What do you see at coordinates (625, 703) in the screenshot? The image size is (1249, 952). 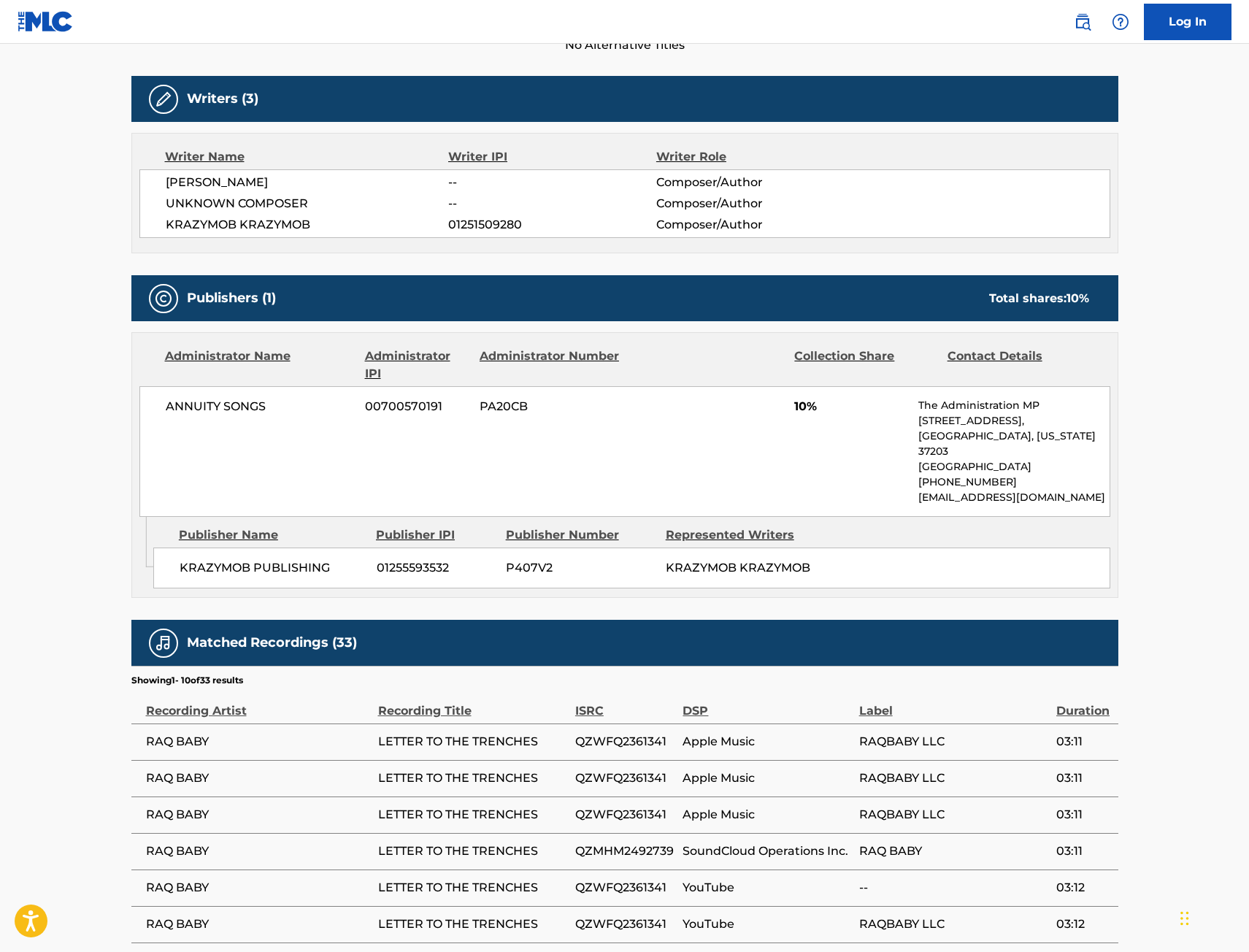 I see `div: ISRC` at bounding box center [625, 703].